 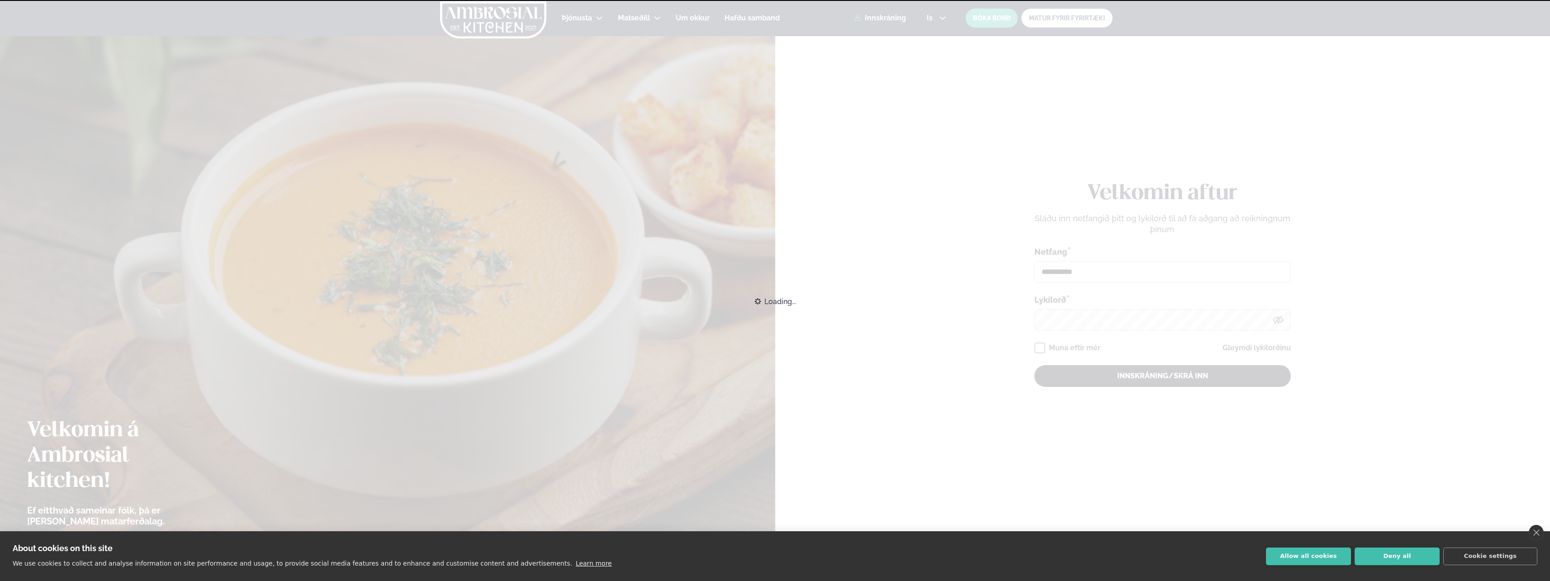 What do you see at coordinates (1308, 556) in the screenshot?
I see `button: Allow all cookies` at bounding box center [1308, 556].